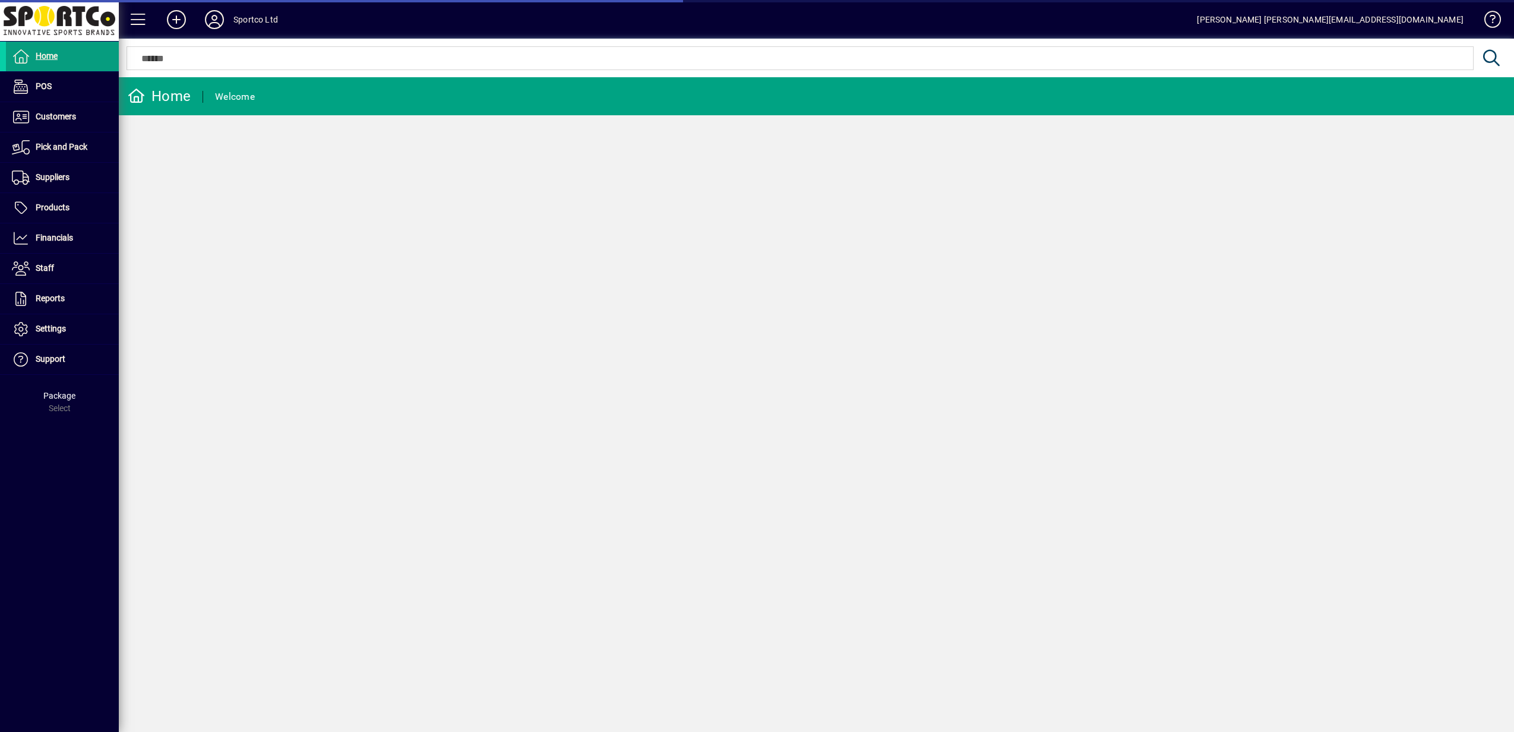 This screenshot has width=1514, height=732. Describe the element at coordinates (62, 299) in the screenshot. I see `a: Reports` at that location.